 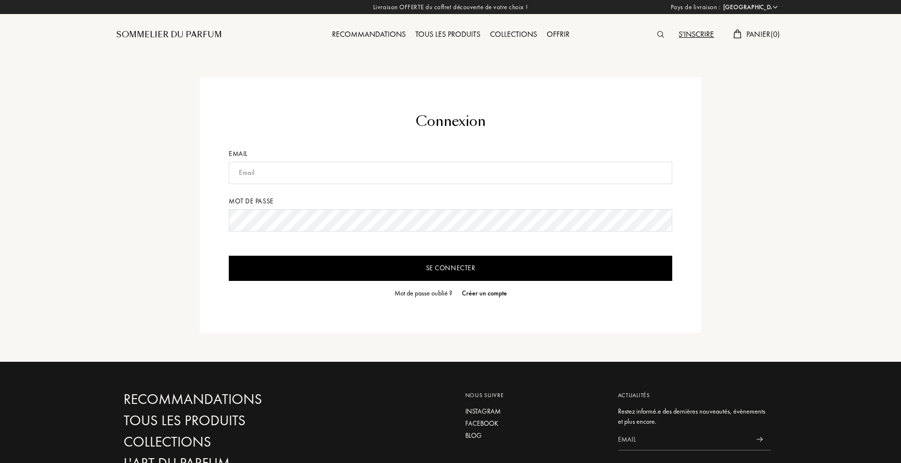 What do you see at coordinates (534, 424) in the screenshot?
I see `a: Facebook` at bounding box center [534, 424].